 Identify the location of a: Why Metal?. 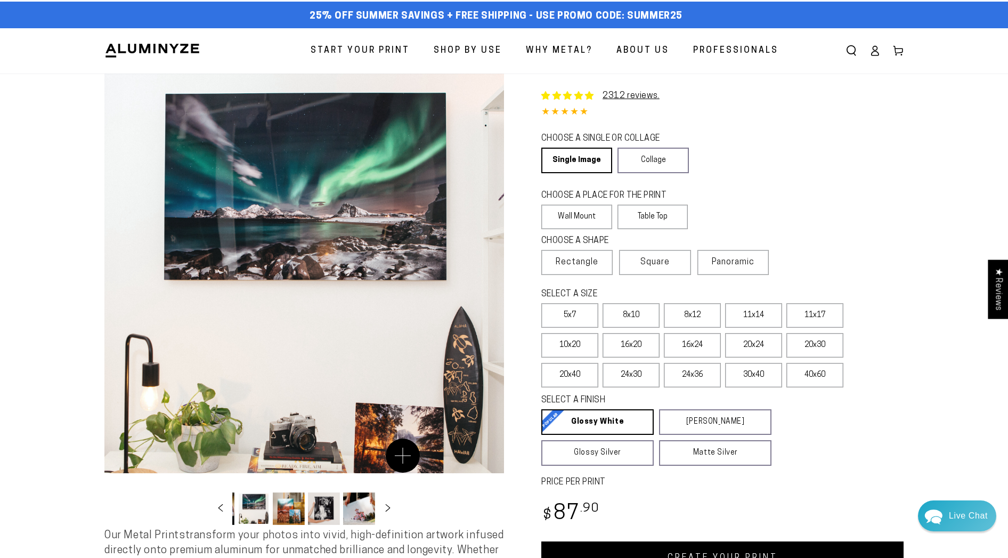
(559, 51).